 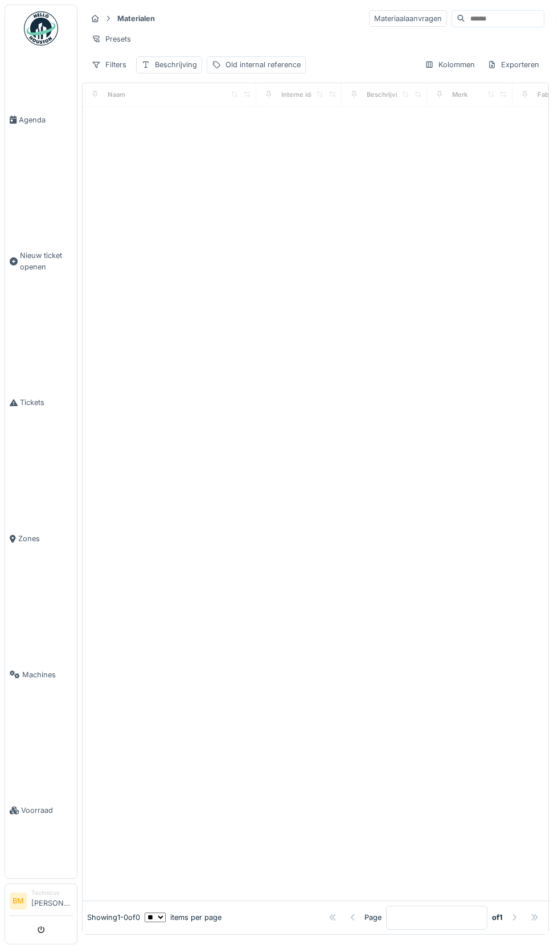 What do you see at coordinates (45, 538) in the screenshot?
I see `span: Zones` at bounding box center [45, 538].